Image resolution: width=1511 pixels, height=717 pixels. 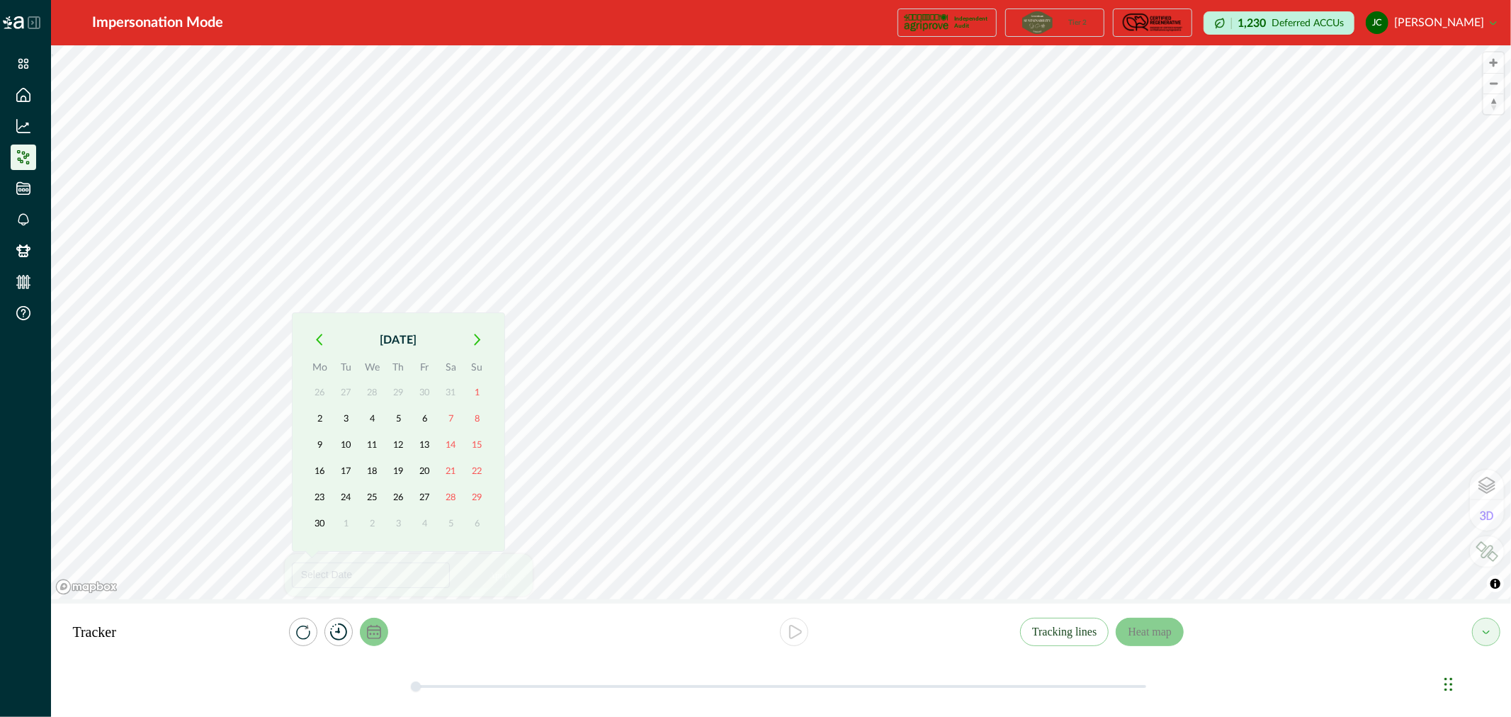 What do you see at coordinates (424, 419) in the screenshot?
I see `button: 6 June 2025` at bounding box center [424, 419].